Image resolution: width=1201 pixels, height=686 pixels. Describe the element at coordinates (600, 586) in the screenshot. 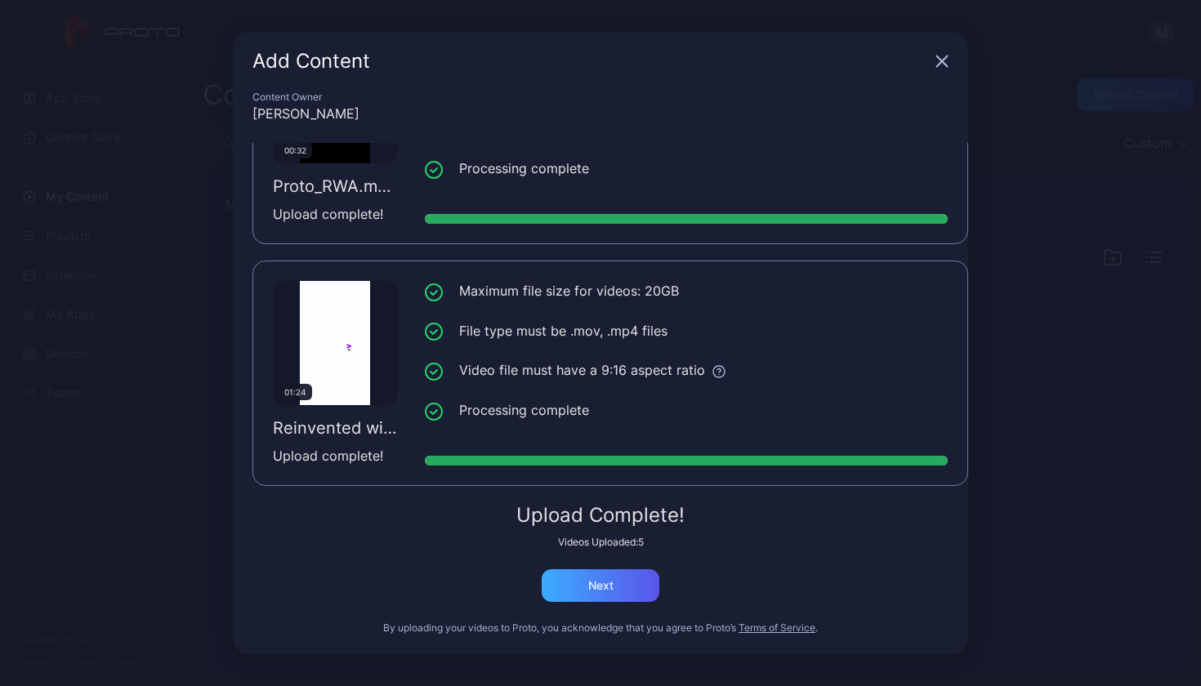

I see `div: Next` at that location.